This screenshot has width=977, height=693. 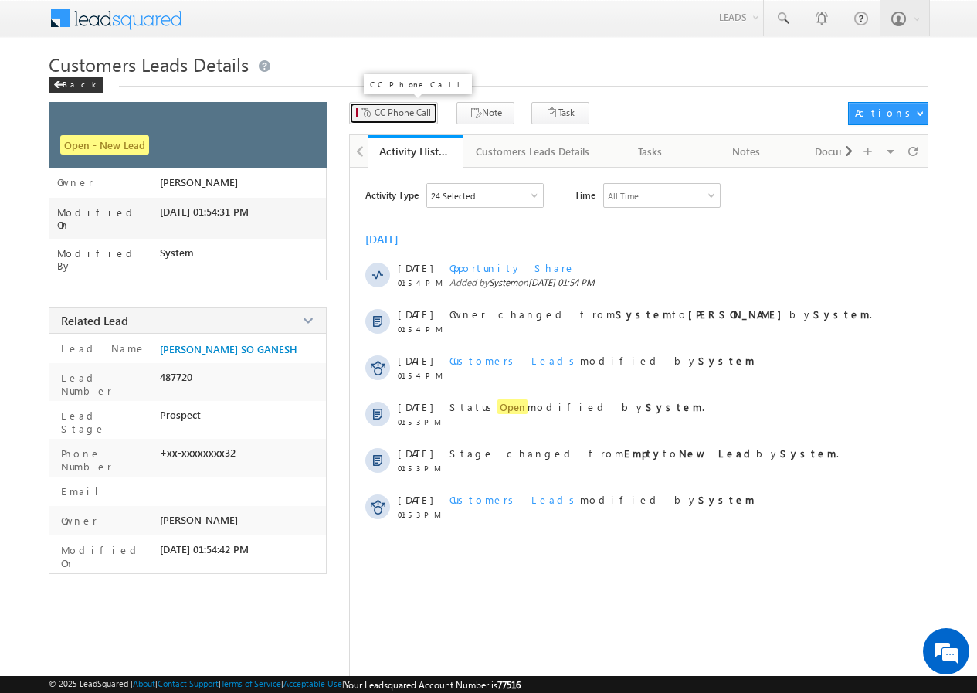 I want to click on div: Actions, so click(x=885, y=113).